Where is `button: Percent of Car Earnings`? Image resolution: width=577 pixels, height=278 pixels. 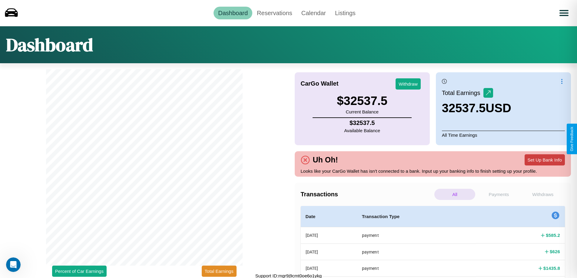
button: Percent of Car Earnings is located at coordinates (79, 271).